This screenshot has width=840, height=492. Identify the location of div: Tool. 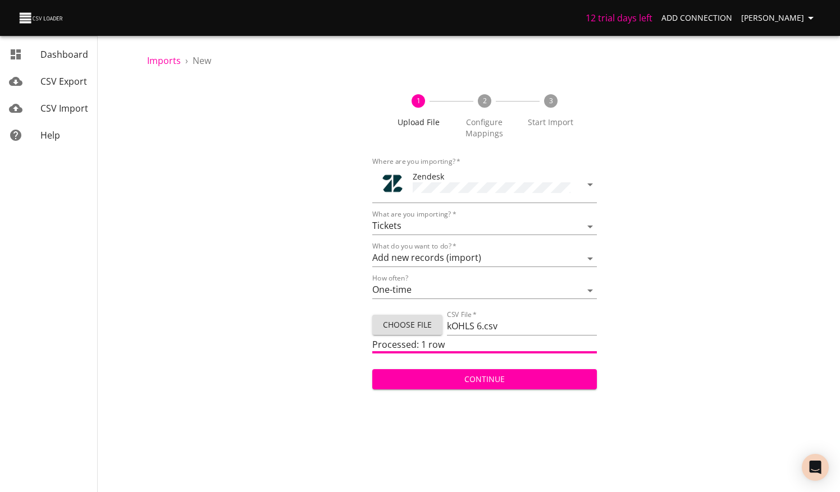
(392, 184).